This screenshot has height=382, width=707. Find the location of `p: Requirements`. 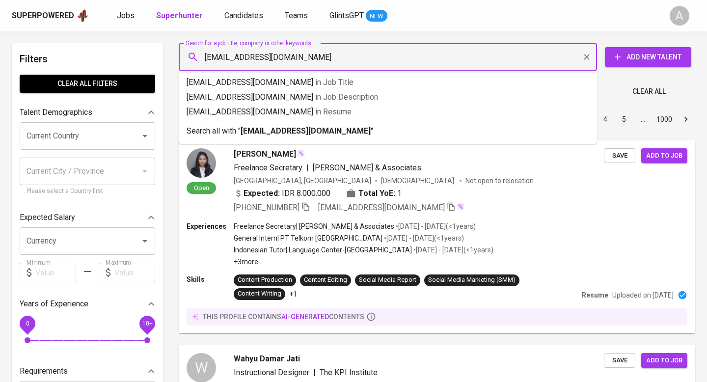

p: Requirements is located at coordinates (44, 371).